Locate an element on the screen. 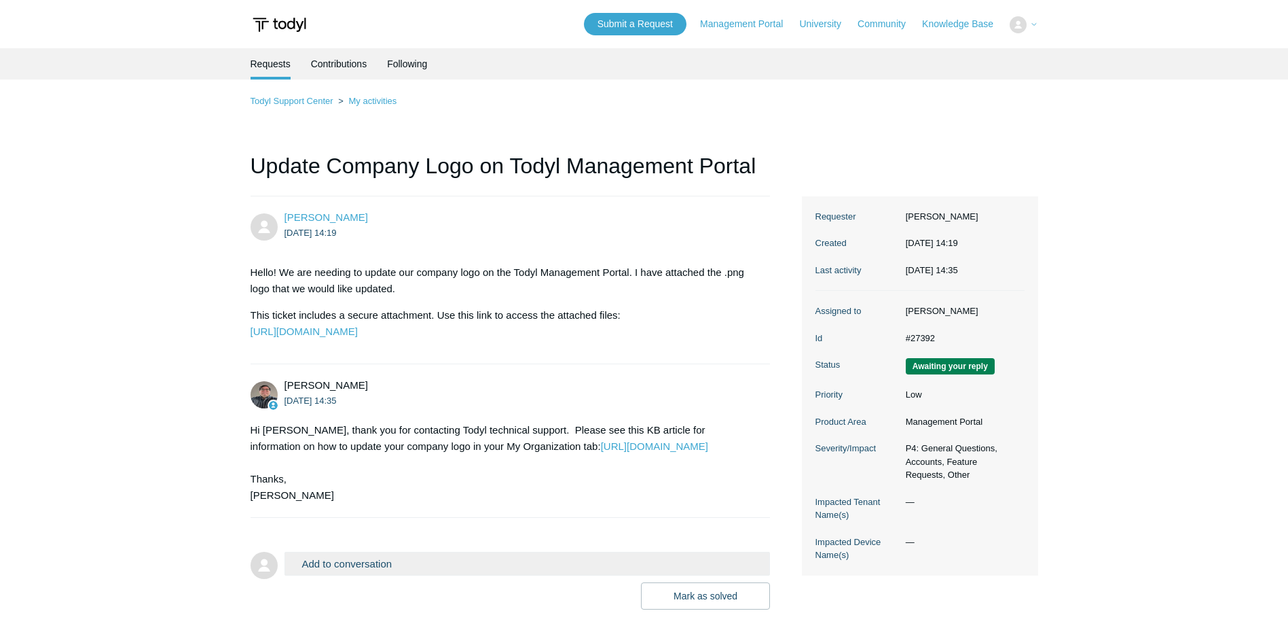 This screenshot has height=628, width=1288. span: We are waiting for you to respond is located at coordinates (950, 366).